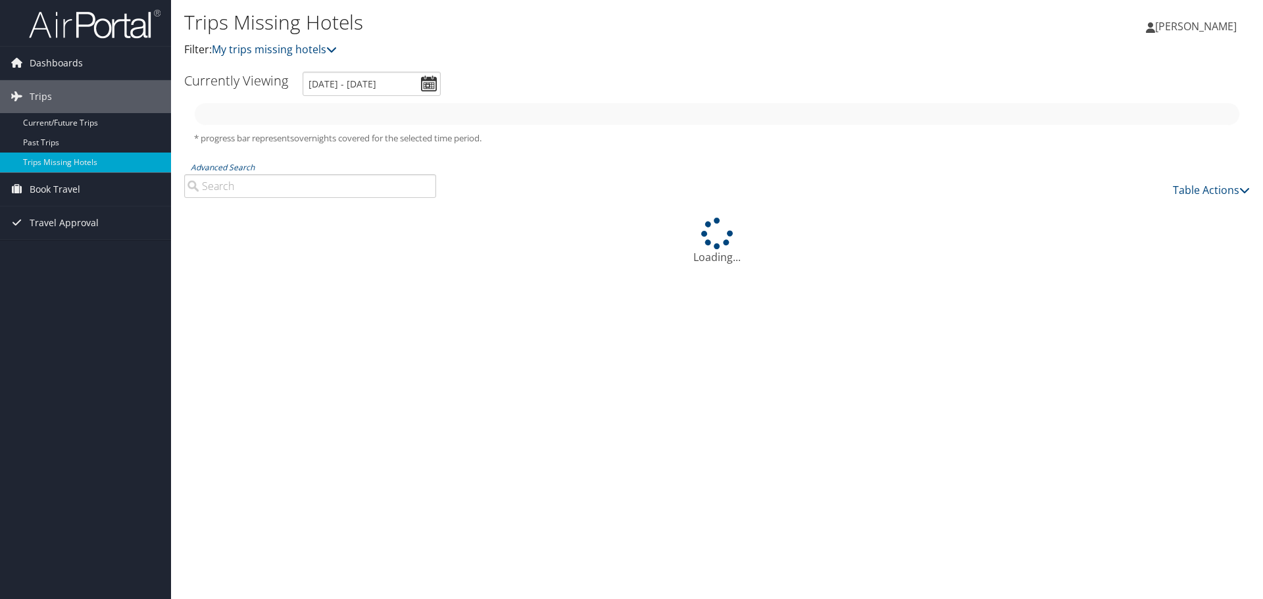 This screenshot has height=599, width=1263. I want to click on a: Advanced Search, so click(222, 167).